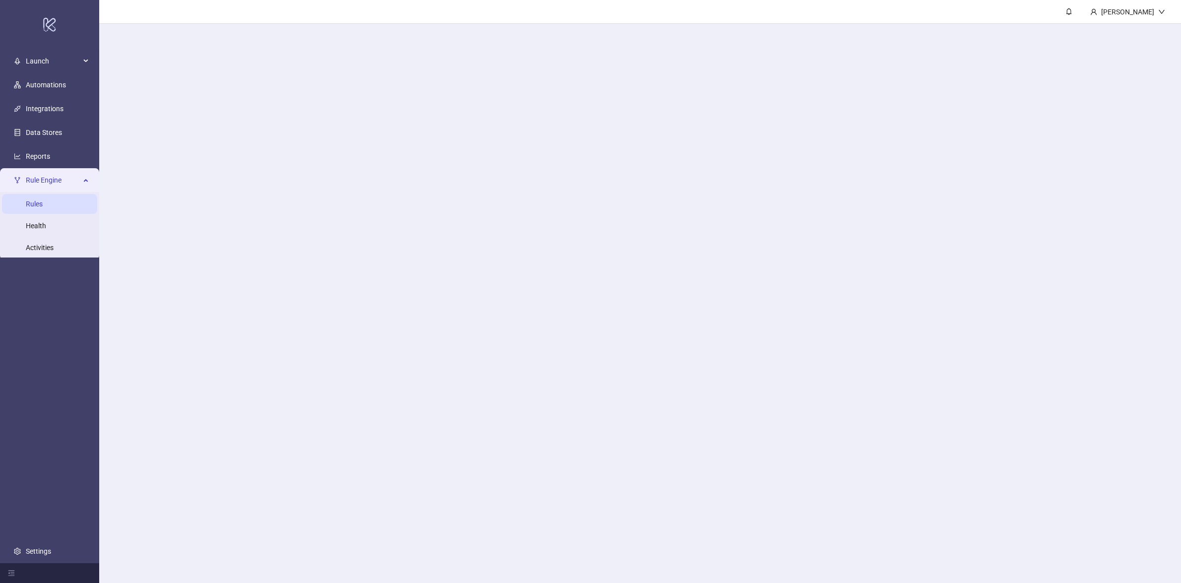  Describe the element at coordinates (38, 551) in the screenshot. I see `a: Settings` at that location.